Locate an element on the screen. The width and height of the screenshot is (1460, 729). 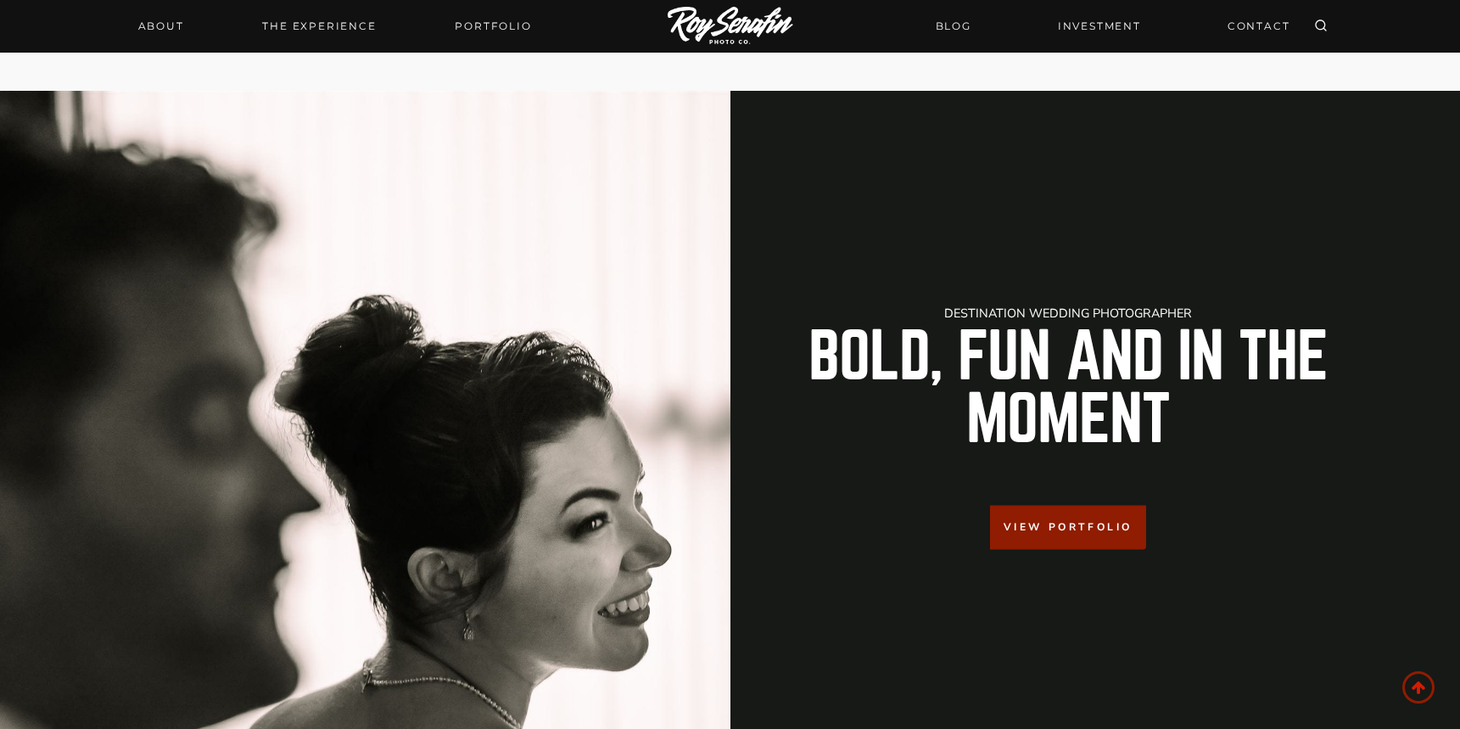
a: Scroll to top is located at coordinates (1419, 687).